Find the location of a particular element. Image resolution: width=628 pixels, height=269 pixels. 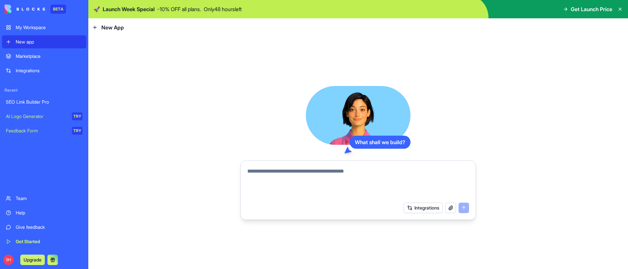

button: Integrations is located at coordinates (423, 208).